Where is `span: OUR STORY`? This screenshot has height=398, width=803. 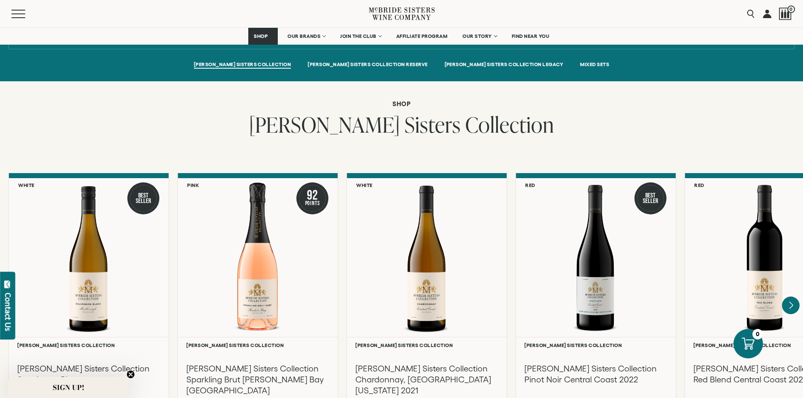
span: OUR STORY is located at coordinates (477, 36).